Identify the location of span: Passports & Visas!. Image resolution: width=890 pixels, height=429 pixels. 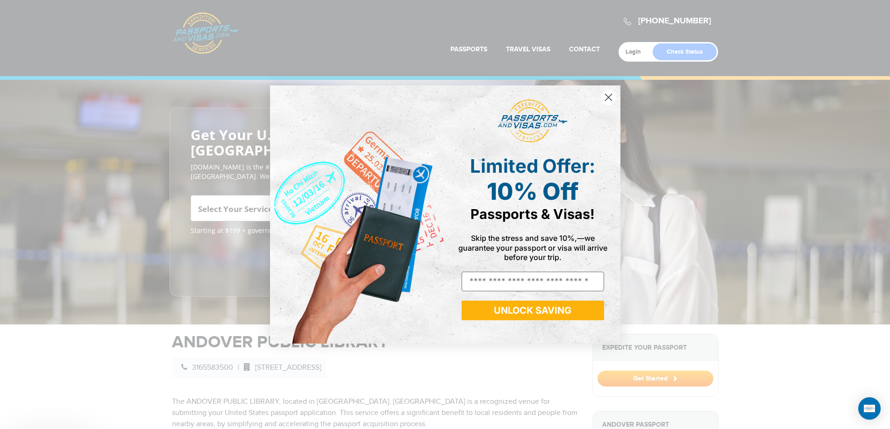
(533, 214).